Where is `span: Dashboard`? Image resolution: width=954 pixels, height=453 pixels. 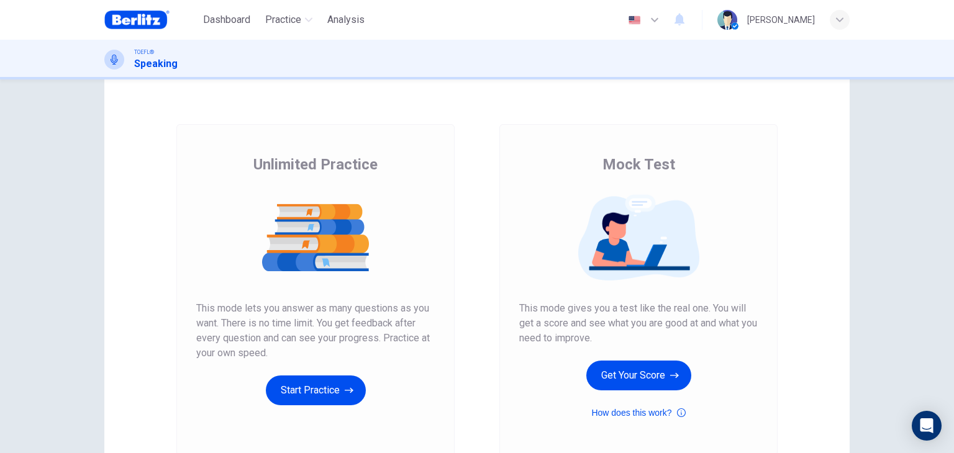
span: Dashboard is located at coordinates (227, 20).